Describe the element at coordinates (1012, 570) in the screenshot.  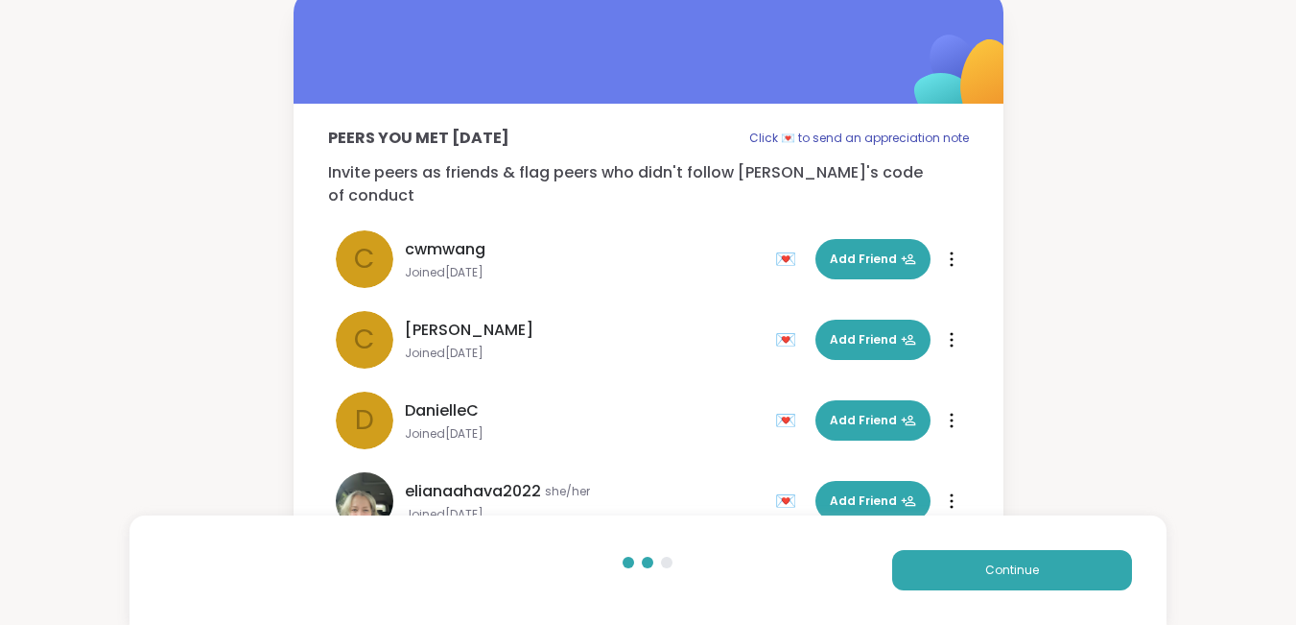
I see `button: Continue` at that location.